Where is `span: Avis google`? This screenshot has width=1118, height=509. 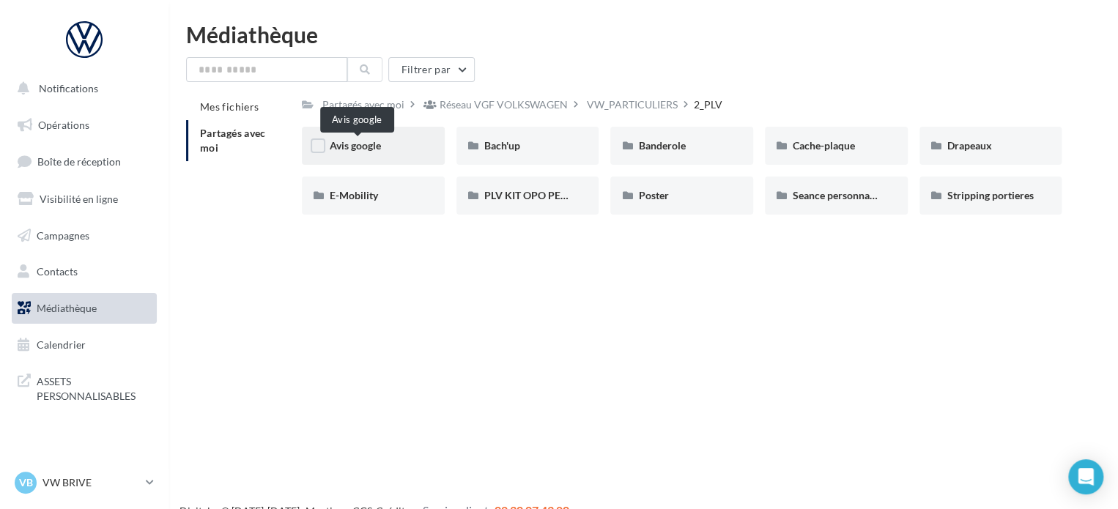
span: Avis google is located at coordinates (355, 145).